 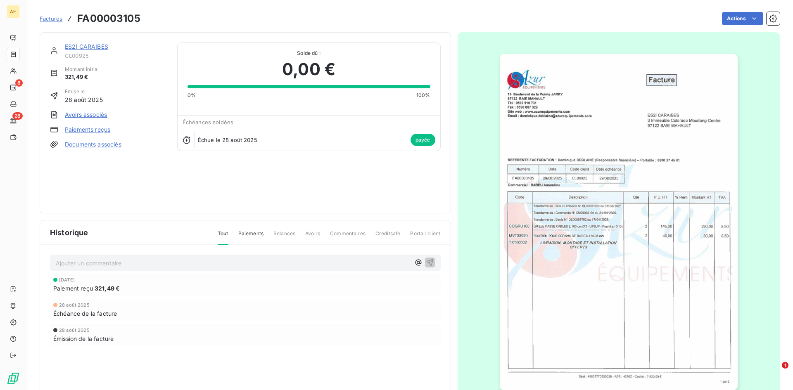 What do you see at coordinates (619, 222) in the screenshot?
I see `img: invoice_thumbnail` at bounding box center [619, 222].